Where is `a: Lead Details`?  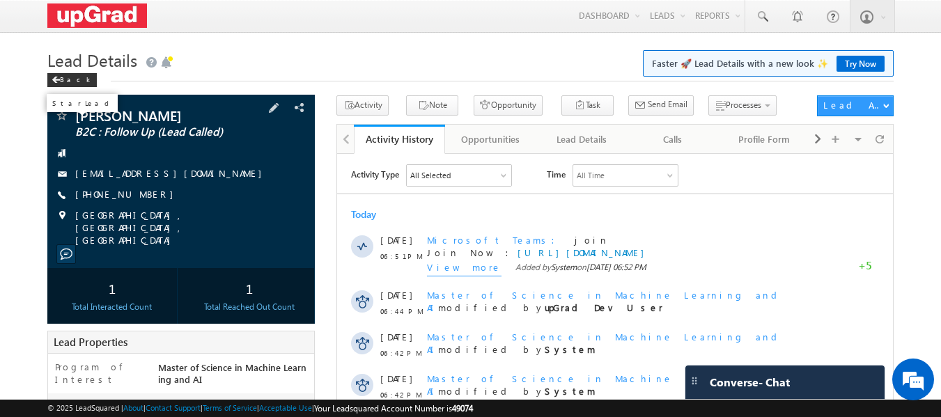 a: Lead Details is located at coordinates (582, 139).